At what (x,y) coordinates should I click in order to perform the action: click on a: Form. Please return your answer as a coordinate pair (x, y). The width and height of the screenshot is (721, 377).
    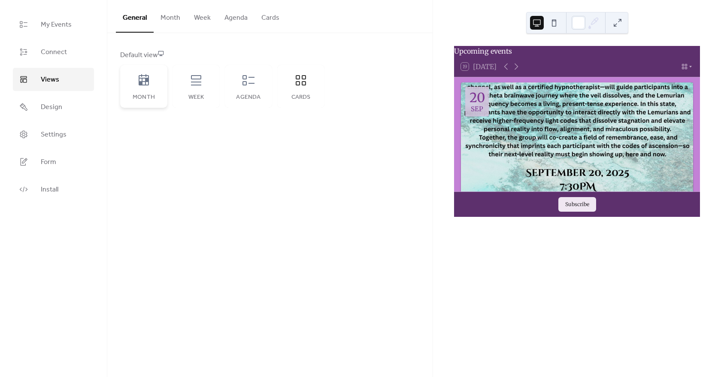
    Looking at the image, I should click on (53, 162).